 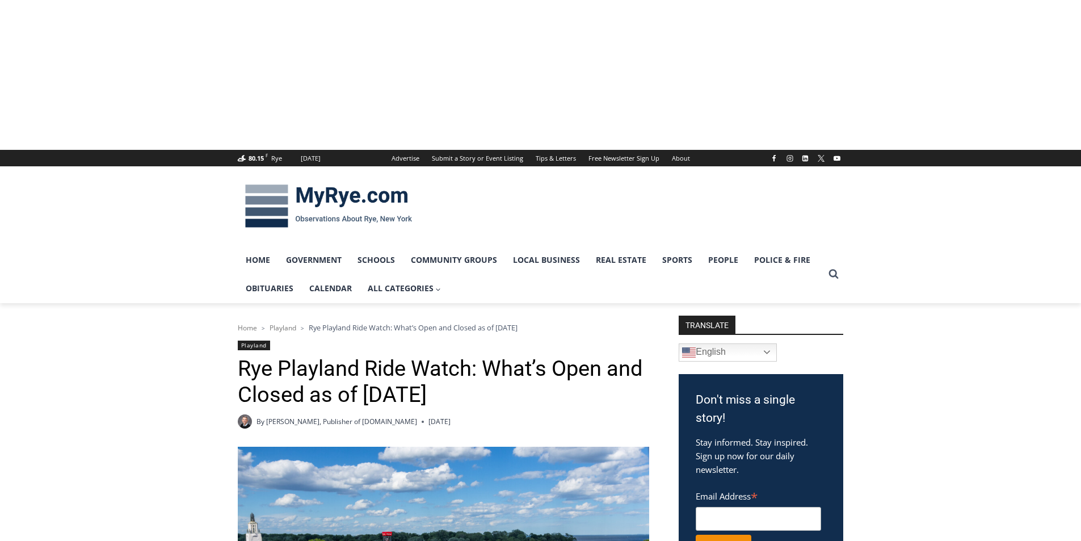 I want to click on span: Home, so click(x=247, y=327).